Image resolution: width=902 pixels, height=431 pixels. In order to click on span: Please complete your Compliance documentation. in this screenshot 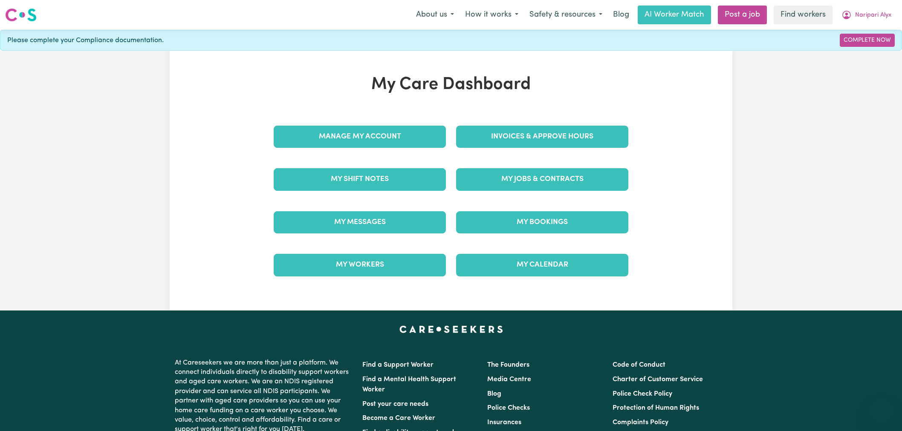, I will do `click(85, 40)`.